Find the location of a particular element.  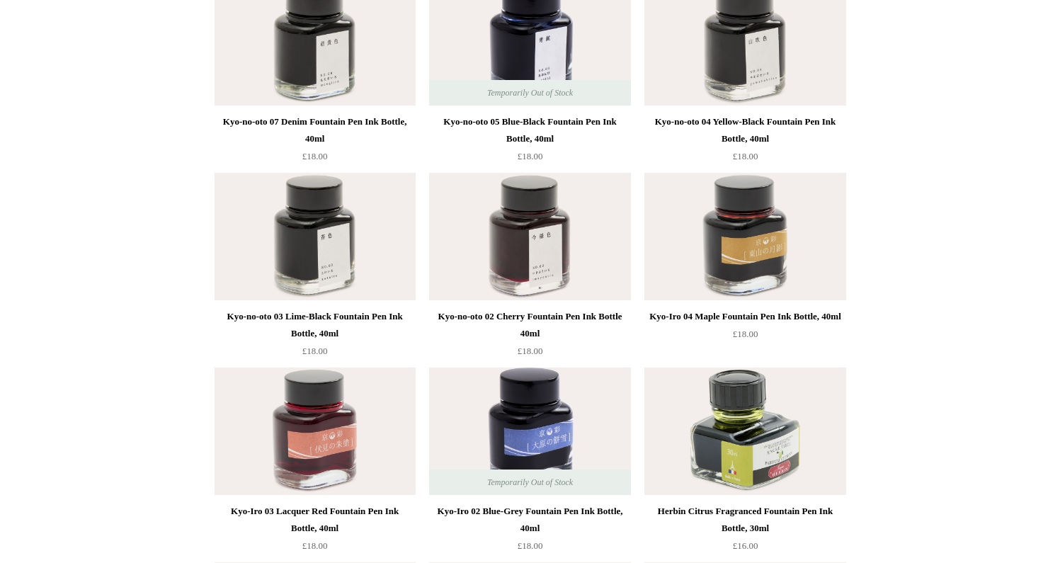

a: Kyo-no-oto 02 Cherry Fountain Pen Ink Bottle 40ml £18.00 is located at coordinates (530, 337).